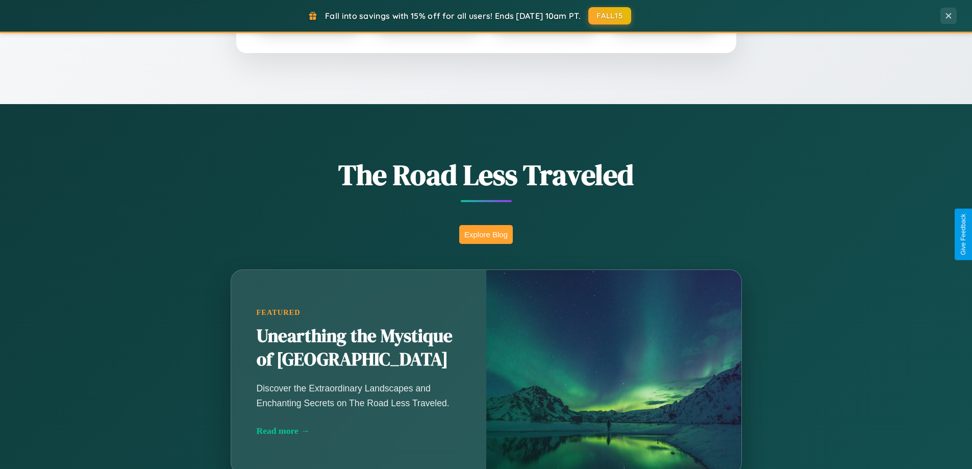 The height and width of the screenshot is (469, 972). What do you see at coordinates (963, 234) in the screenshot?
I see `div: Give Feedback` at bounding box center [963, 234].